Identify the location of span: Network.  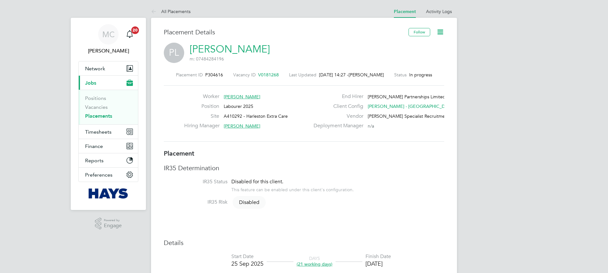
(95, 69).